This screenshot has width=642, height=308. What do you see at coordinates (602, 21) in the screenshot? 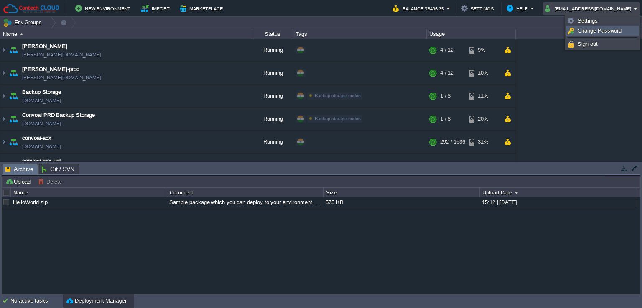
I see `a: Settings` at bounding box center [602, 21].